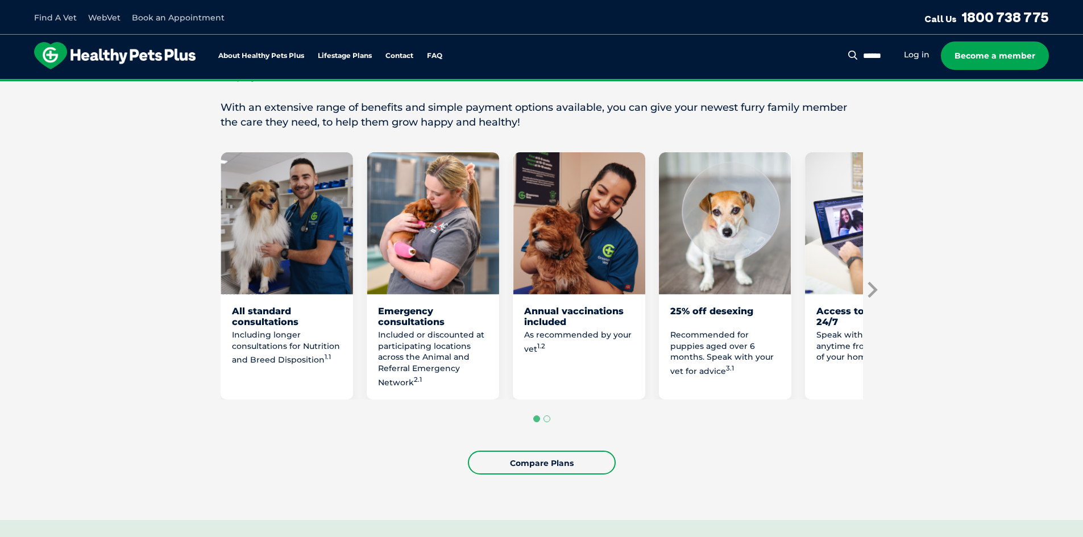  What do you see at coordinates (287, 317) in the screenshot?
I see `div: All standard consultations` at bounding box center [287, 317].